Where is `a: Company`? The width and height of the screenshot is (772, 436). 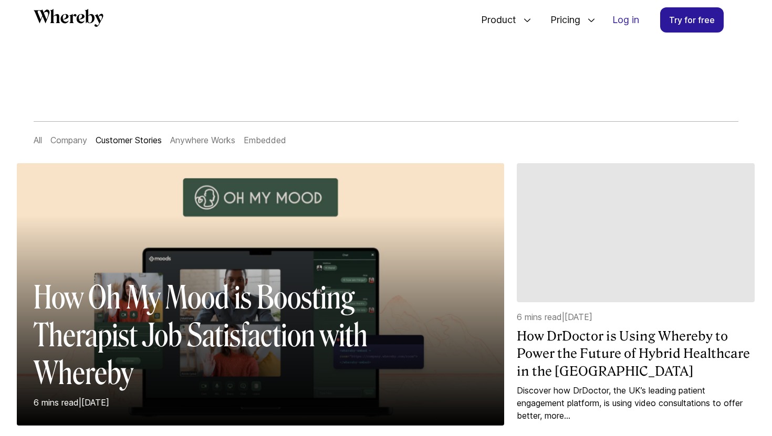 a: Company is located at coordinates (69, 140).